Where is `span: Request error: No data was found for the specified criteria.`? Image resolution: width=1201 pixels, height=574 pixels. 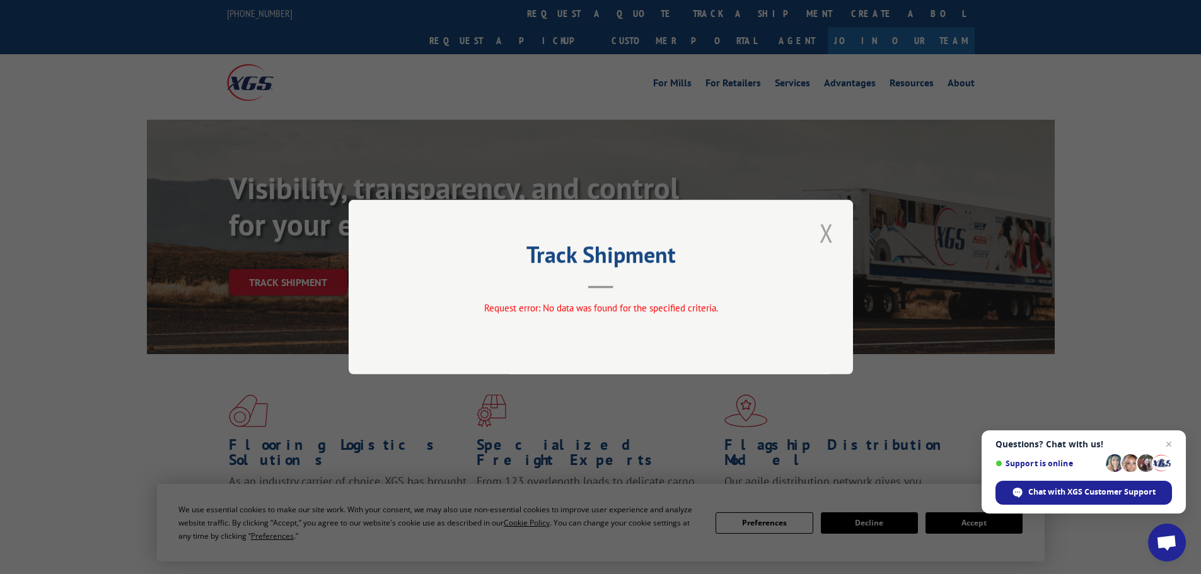 span: Request error: No data was found for the specified criteria. is located at coordinates (600, 308).